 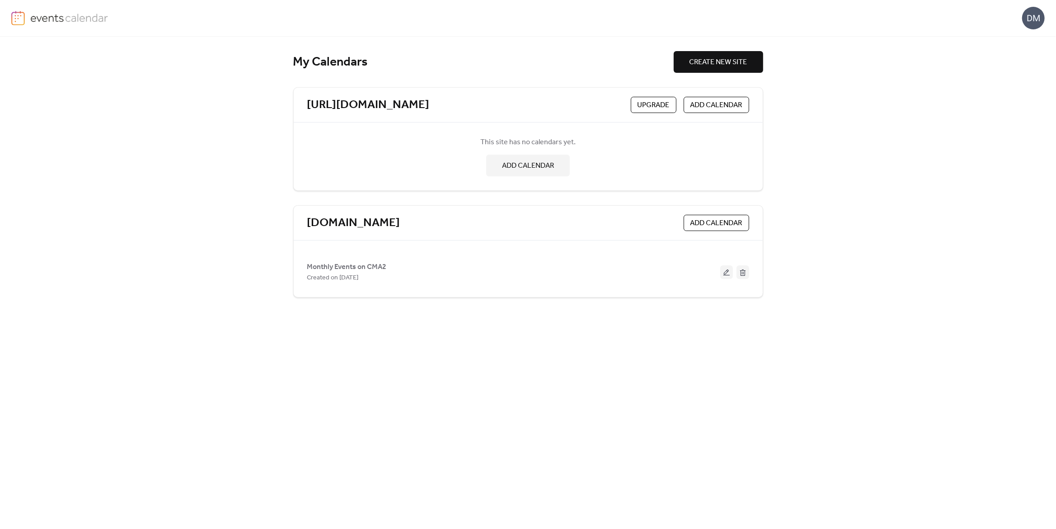 What do you see at coordinates (69, 18) in the screenshot?
I see `img: logo-type` at bounding box center [69, 18].